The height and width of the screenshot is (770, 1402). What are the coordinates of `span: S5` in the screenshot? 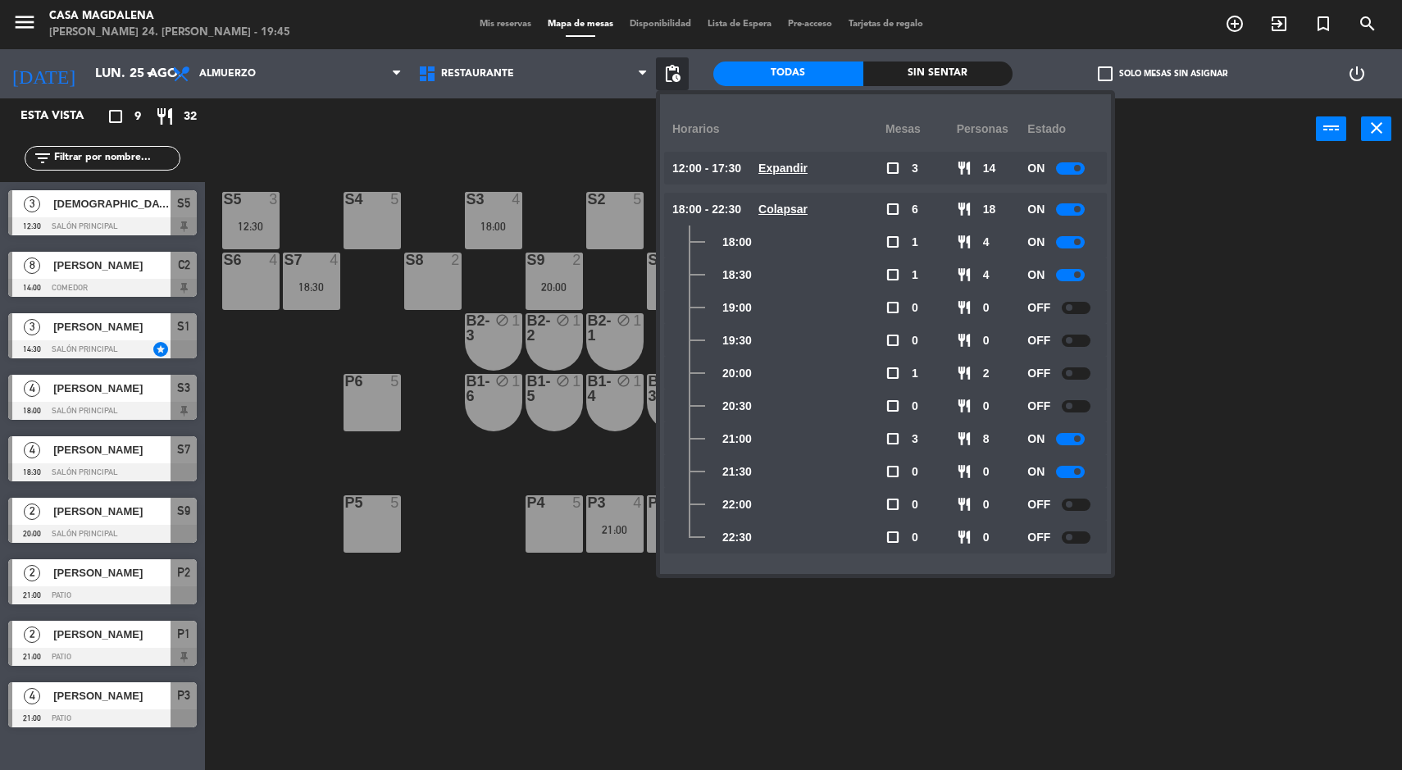 It's located at (184, 203).